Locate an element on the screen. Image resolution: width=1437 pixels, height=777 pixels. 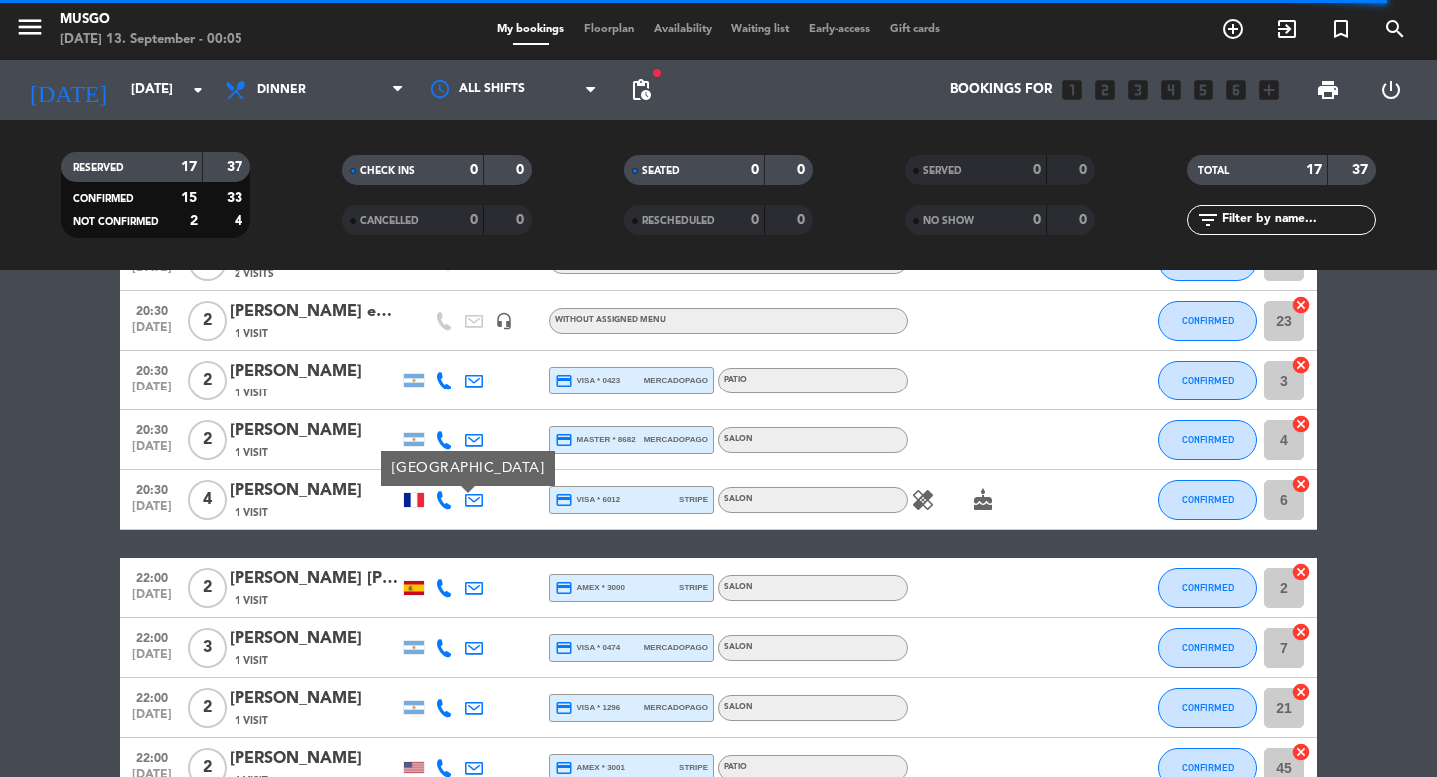
i: healing is located at coordinates (923, 500).